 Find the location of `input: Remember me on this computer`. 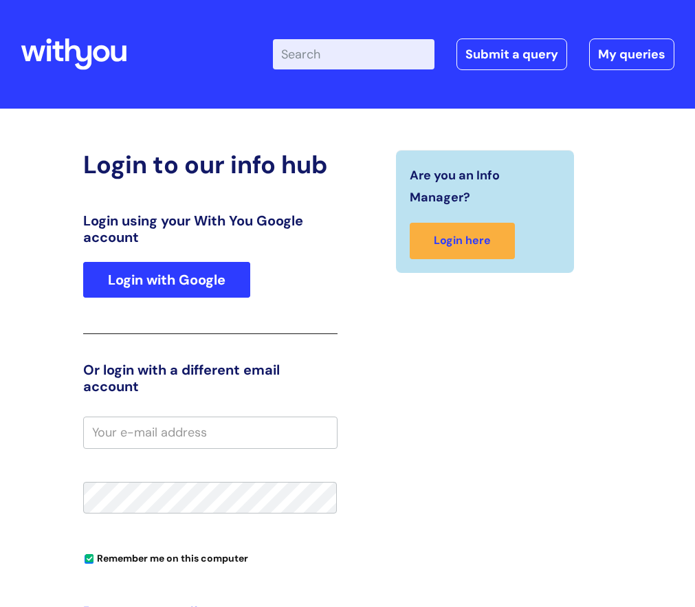

input: Remember me on this computer is located at coordinates (89, 559).